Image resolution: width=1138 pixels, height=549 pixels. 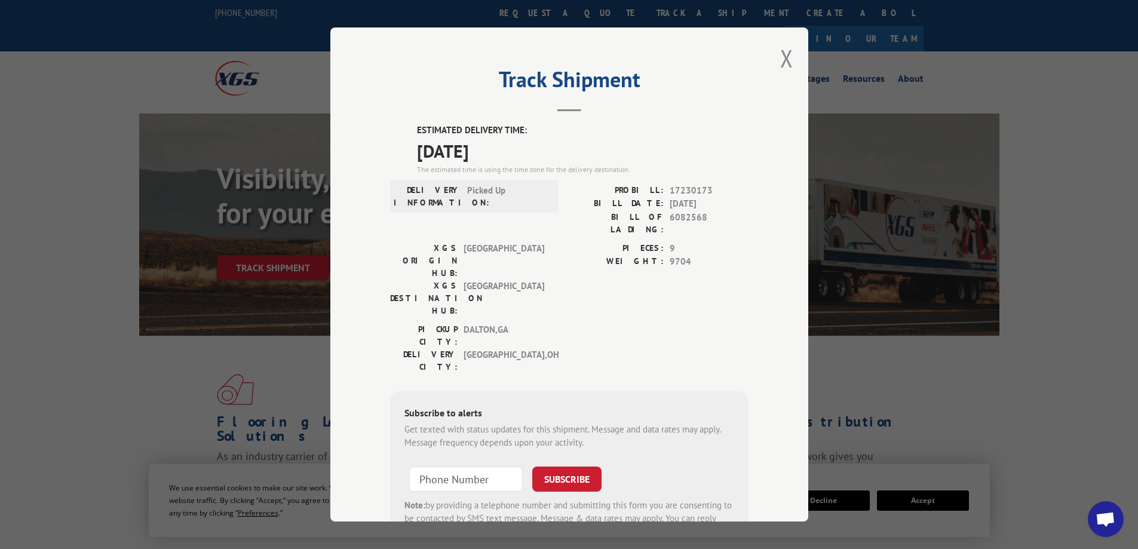 I want to click on label: BILL OF LADING:, so click(x=617, y=223).